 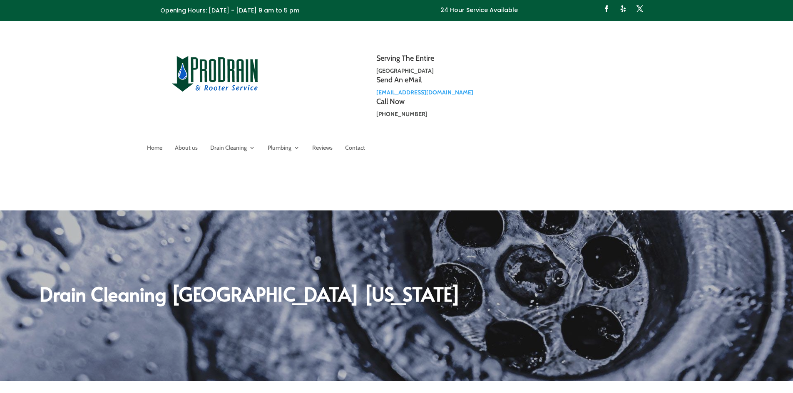 What do you see at coordinates (399, 80) in the screenshot?
I see `span: Send An eMail` at bounding box center [399, 80].